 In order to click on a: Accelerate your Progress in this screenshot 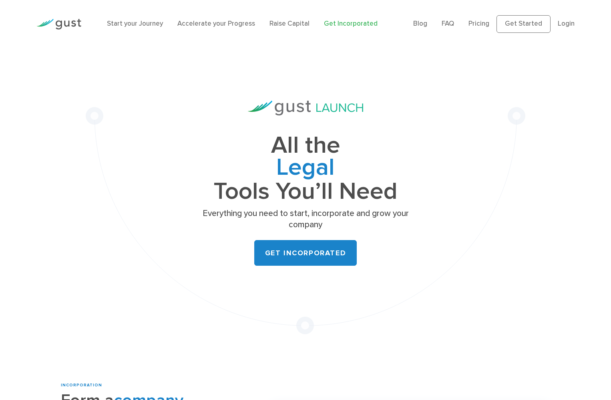, I will do `click(216, 24)`.